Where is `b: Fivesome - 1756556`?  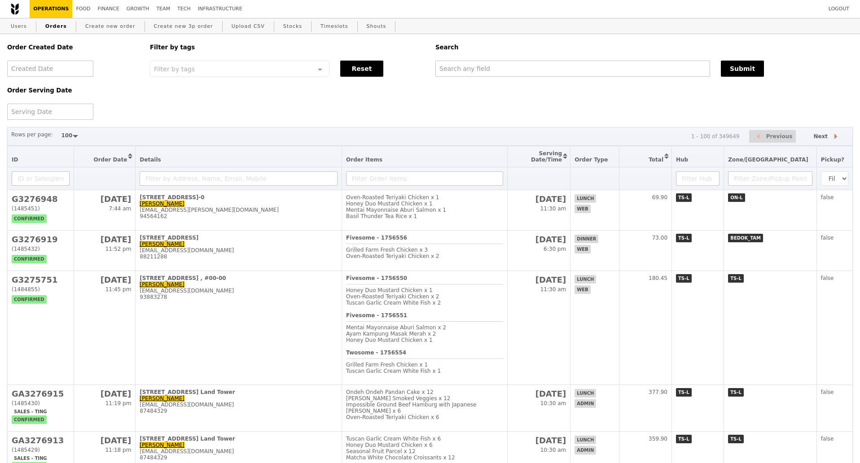 b: Fivesome - 1756556 is located at coordinates (377, 238).